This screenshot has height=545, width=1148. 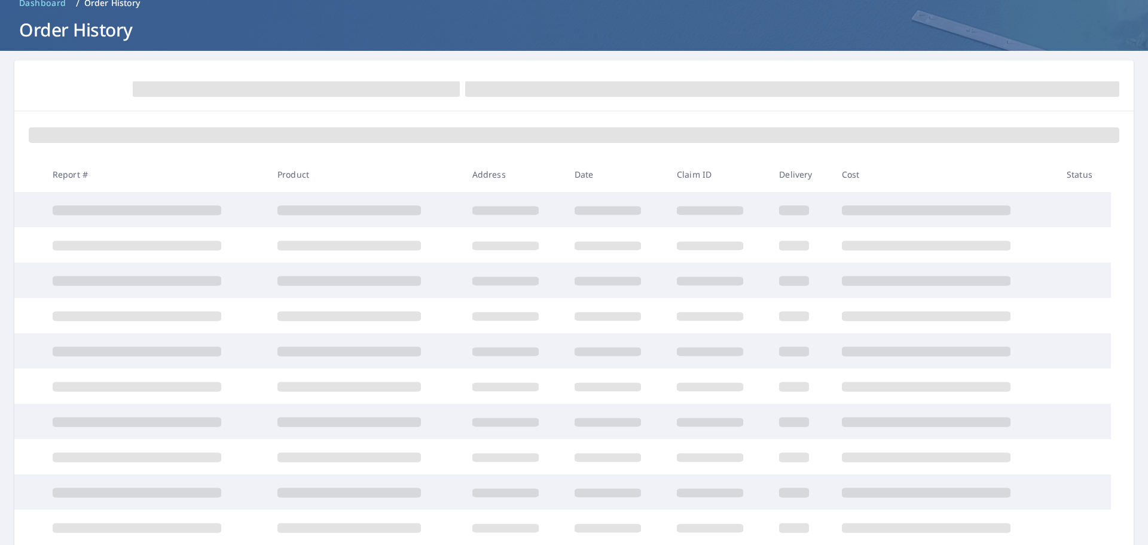 I want to click on th: Product, so click(x=365, y=174).